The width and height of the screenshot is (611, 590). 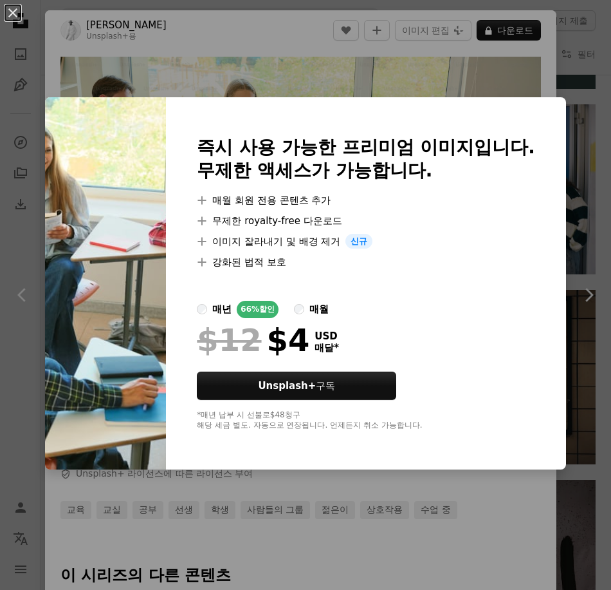 What do you see at coordinates (222, 309) in the screenshot?
I see `div: 매년` at bounding box center [222, 309].